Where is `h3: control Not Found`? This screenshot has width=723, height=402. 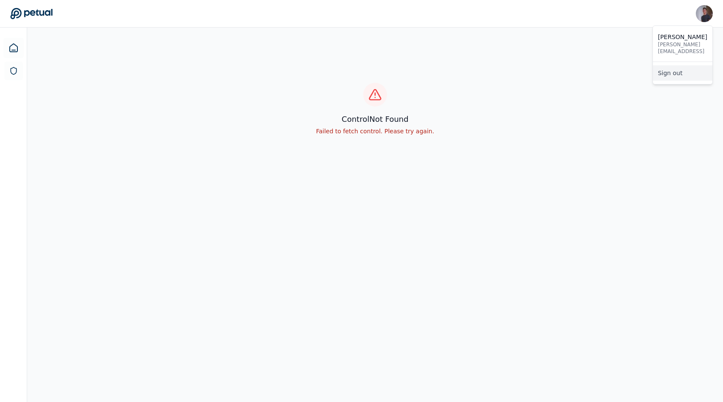 h3: control Not Found is located at coordinates (375, 119).